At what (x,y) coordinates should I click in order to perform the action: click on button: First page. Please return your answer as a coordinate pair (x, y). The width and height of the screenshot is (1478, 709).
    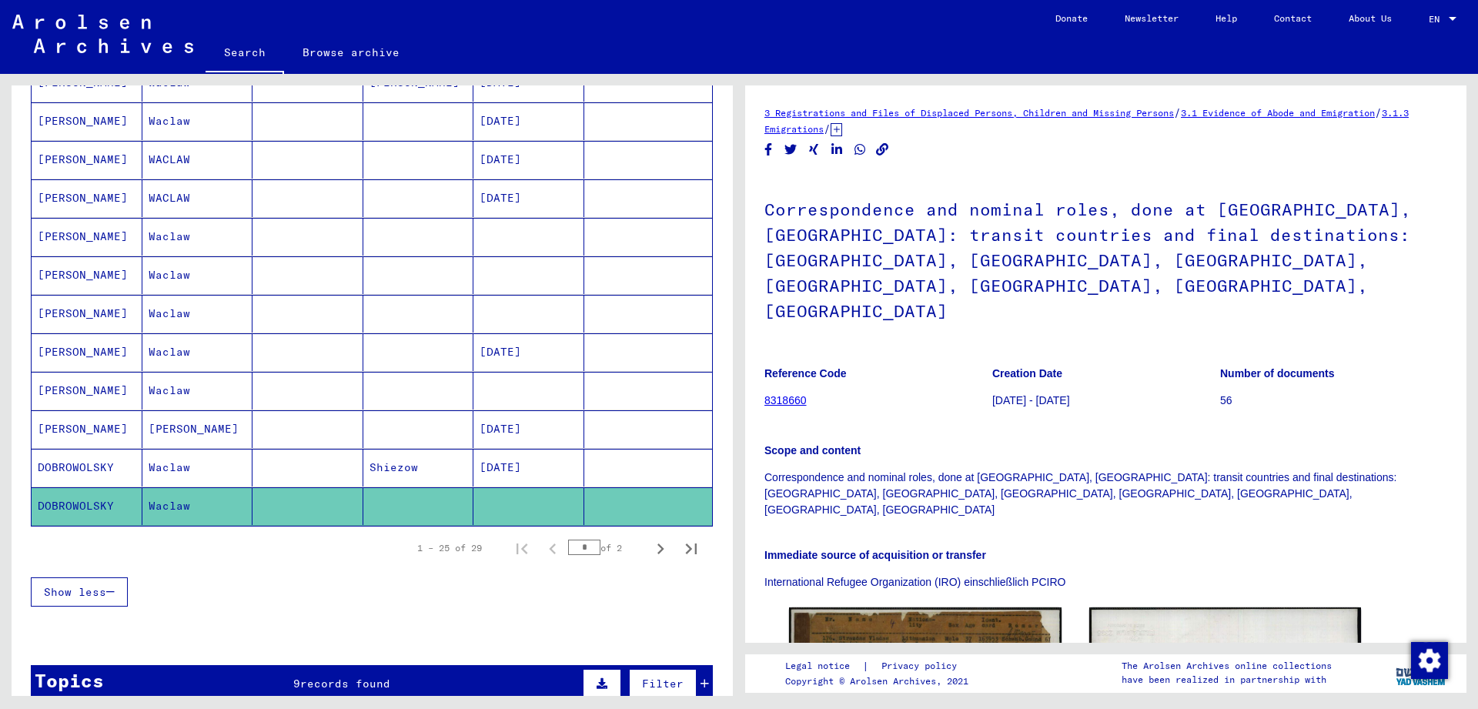
    Looking at the image, I should click on (522, 548).